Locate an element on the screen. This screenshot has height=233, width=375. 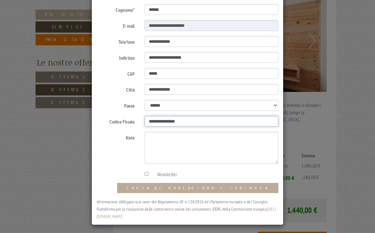
label: Paese is located at coordinates (116, 105).